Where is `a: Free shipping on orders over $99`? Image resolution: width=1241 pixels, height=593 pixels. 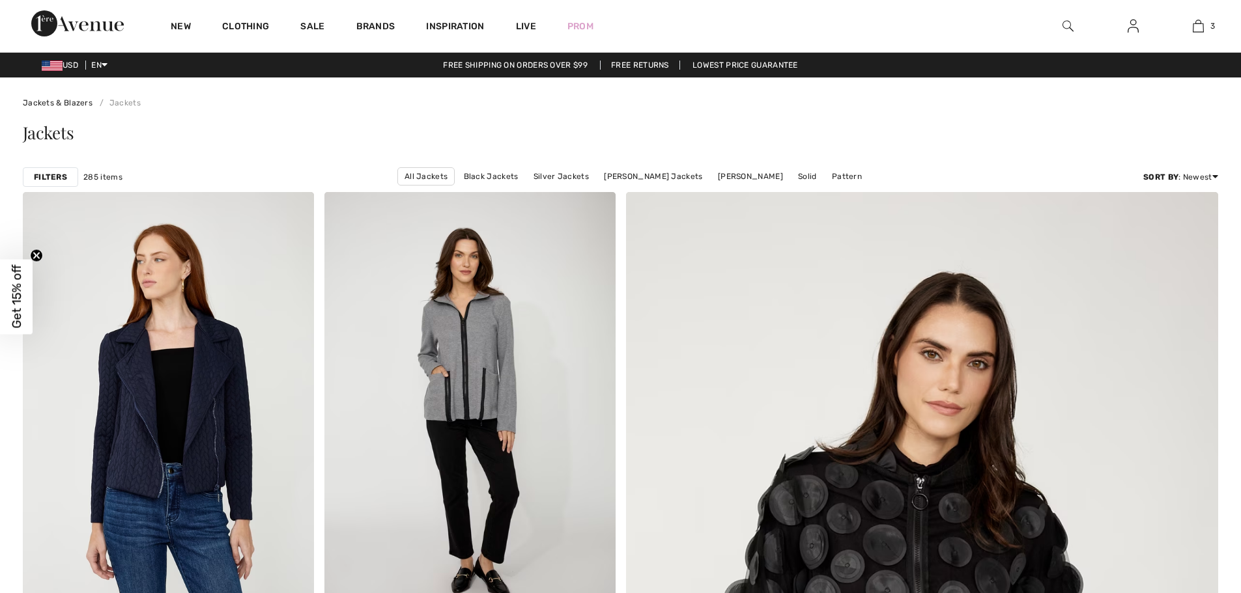
a: Free shipping on orders over $99 is located at coordinates (515, 65).